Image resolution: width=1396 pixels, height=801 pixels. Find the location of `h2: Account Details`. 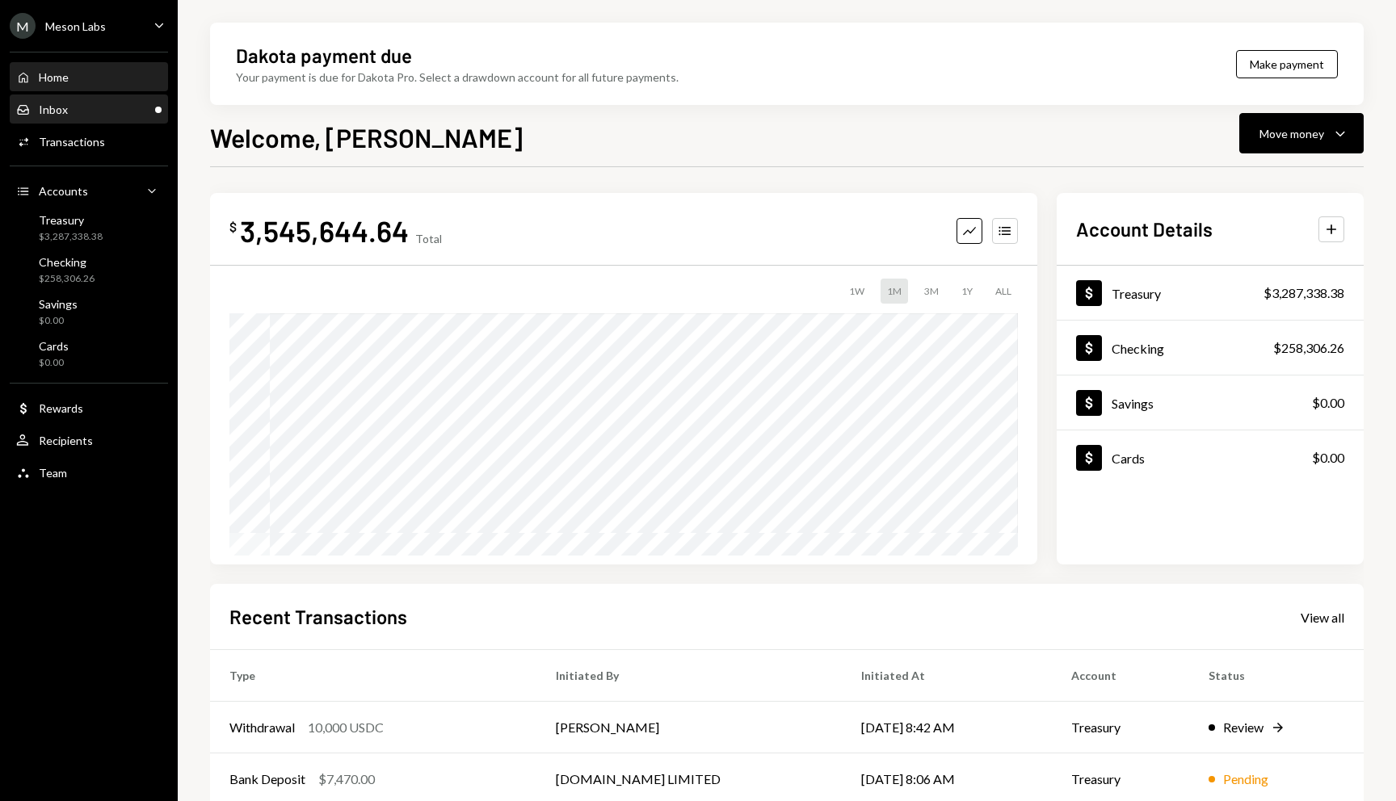

h2: Account Details is located at coordinates (1144, 229).